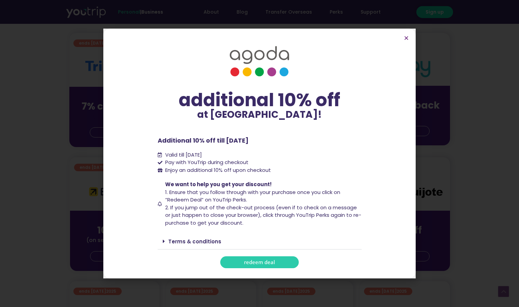  Describe the element at coordinates (218, 170) in the screenshot. I see `span: Enjoy an additional 10% off upon checkout` at that location.